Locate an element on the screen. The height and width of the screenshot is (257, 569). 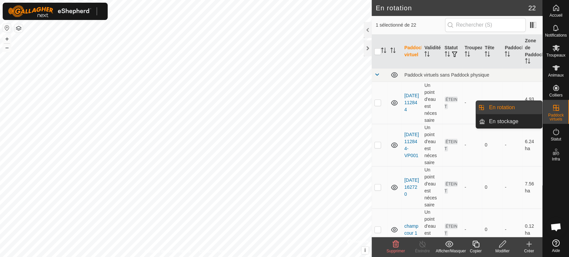
span: Paddock virtuels is located at coordinates (555, 117).